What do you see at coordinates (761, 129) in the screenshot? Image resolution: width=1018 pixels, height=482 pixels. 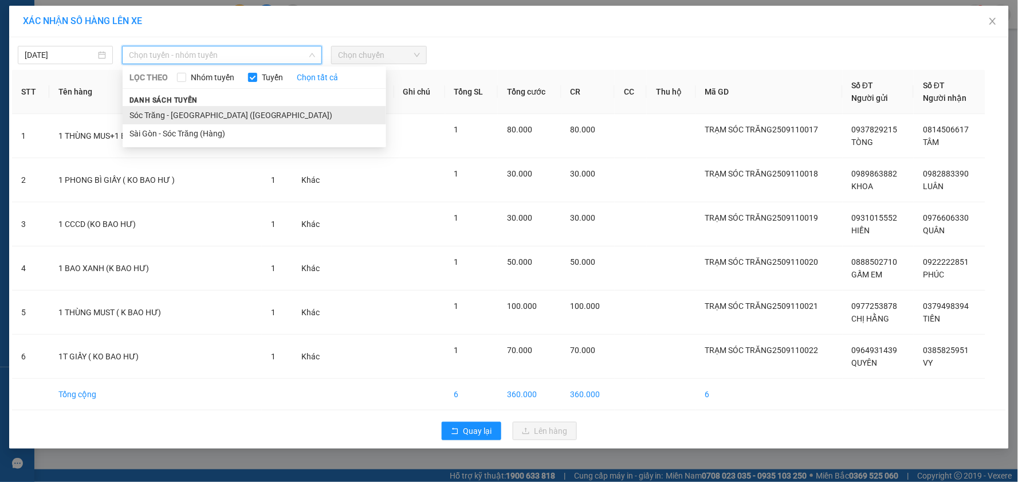 I see `span: TRẠM SÓC TRĂNG2509110017` at bounding box center [761, 129].